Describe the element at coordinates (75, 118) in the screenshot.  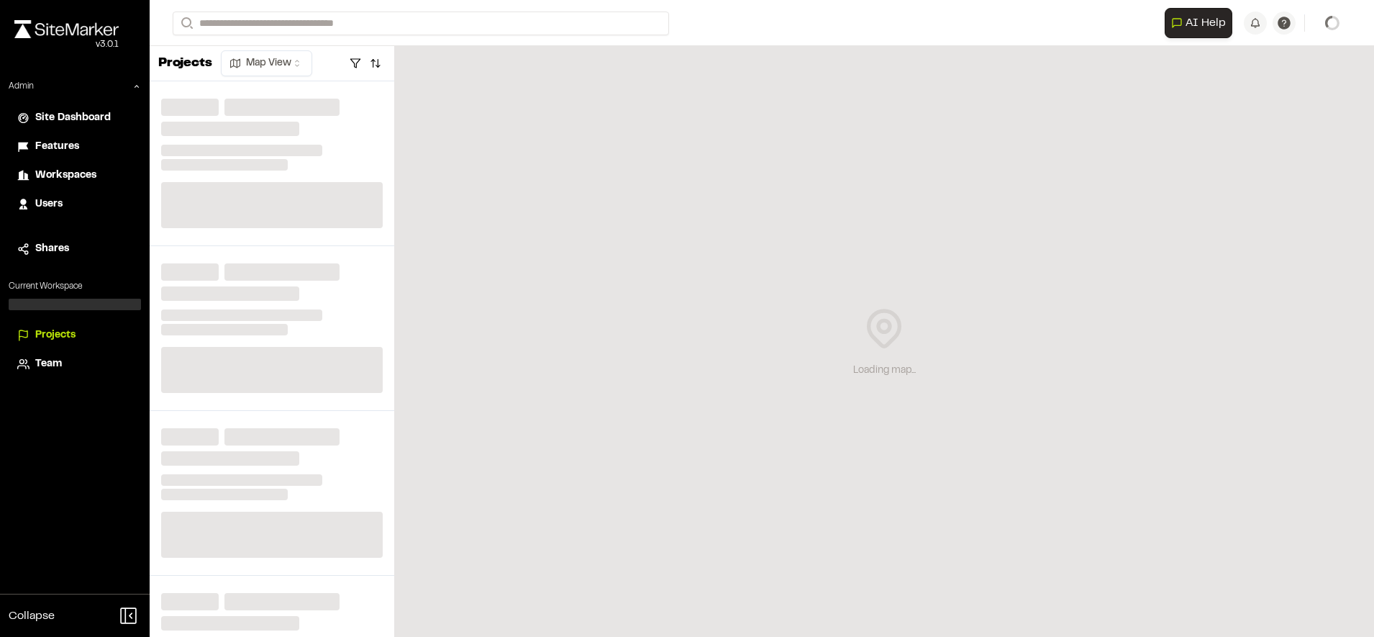
I see `a: Site Dashboard` at that location.